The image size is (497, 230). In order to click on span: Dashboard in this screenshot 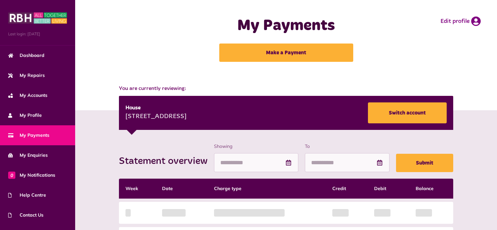, I will do `click(26, 55)`.